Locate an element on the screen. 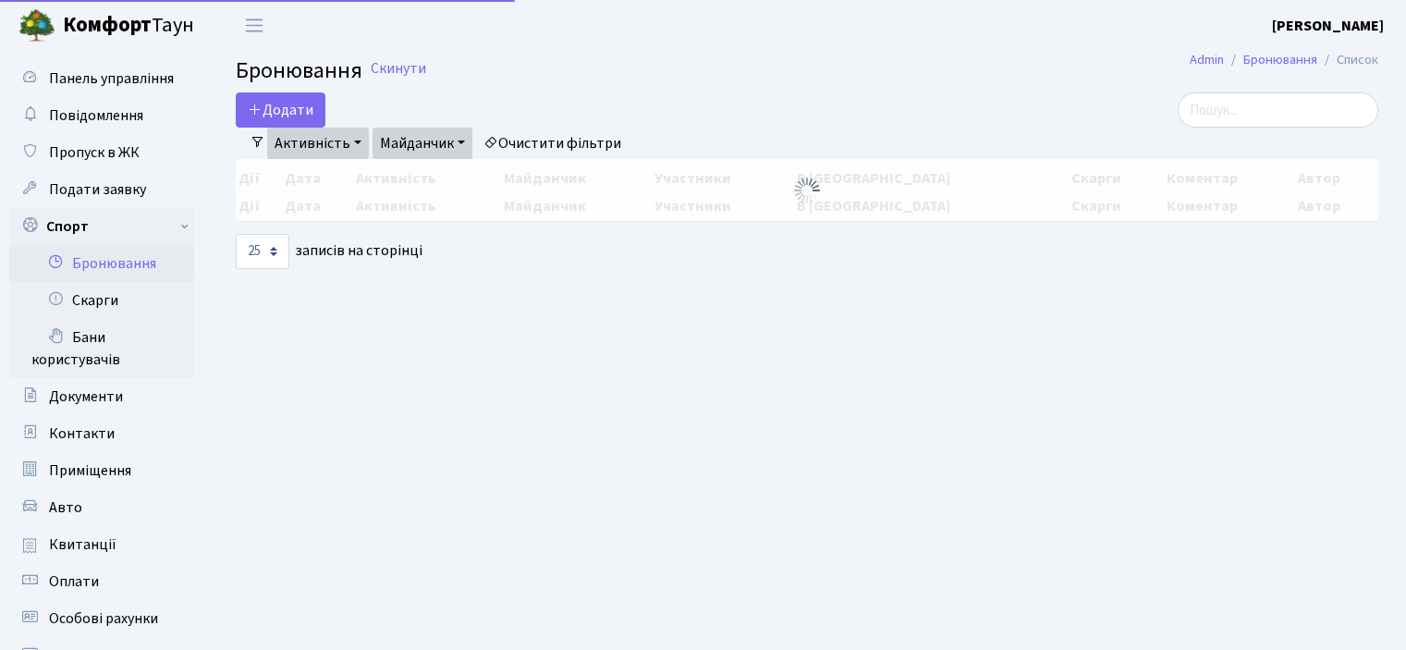 This screenshot has height=650, width=1406. span: Приміщення is located at coordinates (90, 470).